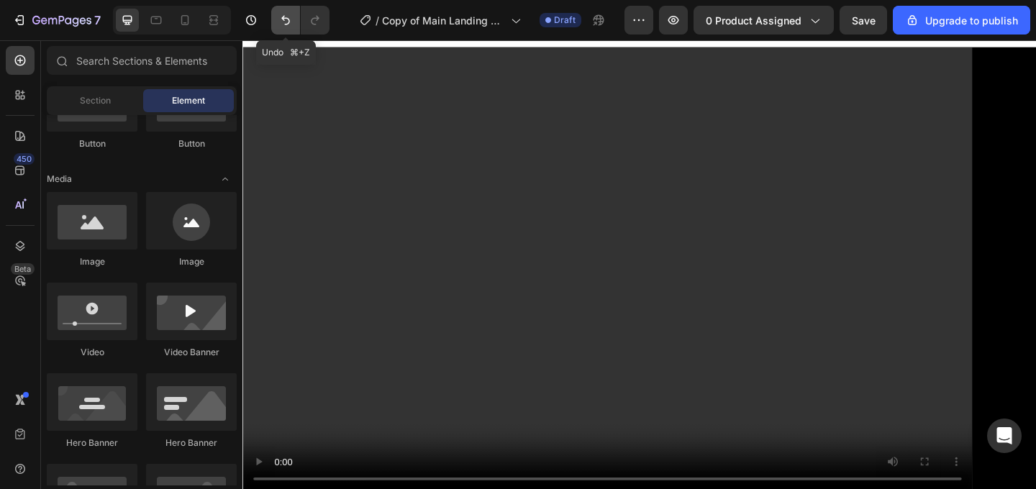 The height and width of the screenshot is (489, 1036). Describe the element at coordinates (763, 20) in the screenshot. I see `button: 0 product assigned` at that location.